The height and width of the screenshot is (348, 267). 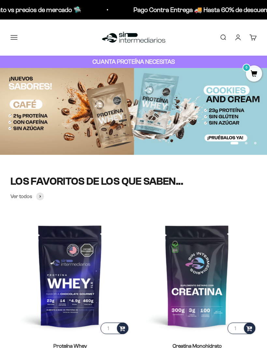 I want to click on img: Creatina Monohidrato, so click(x=197, y=276).